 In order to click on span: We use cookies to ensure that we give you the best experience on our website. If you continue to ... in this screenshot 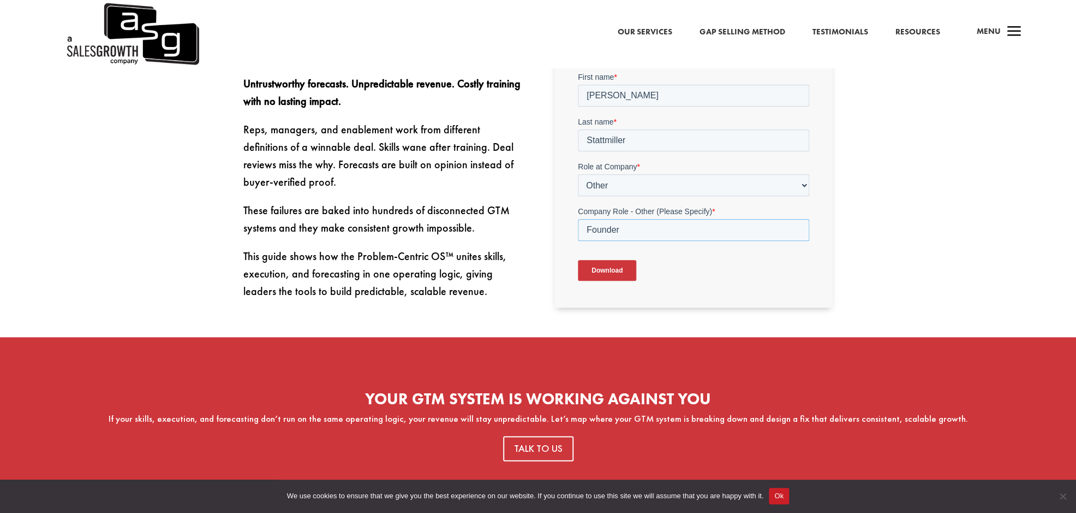, I will do `click(525, 496)`.